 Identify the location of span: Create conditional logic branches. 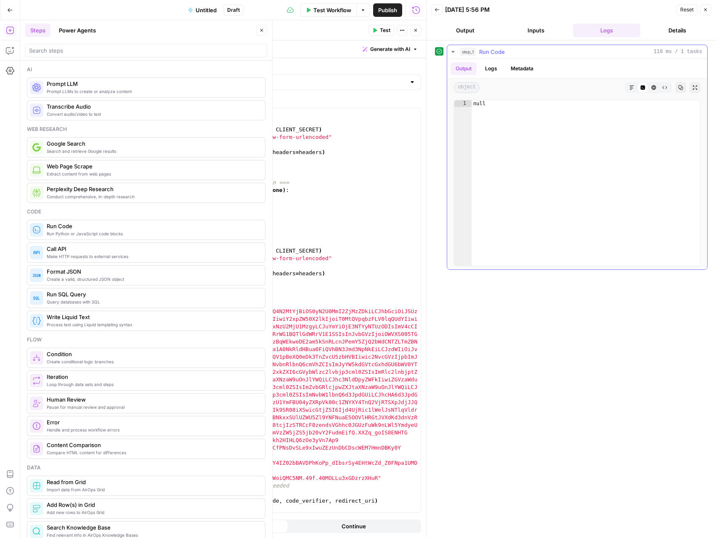
(152, 361).